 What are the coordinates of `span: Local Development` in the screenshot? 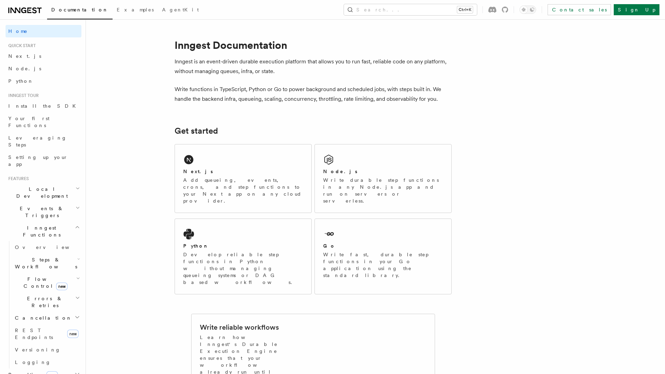 It's located at (41, 193).